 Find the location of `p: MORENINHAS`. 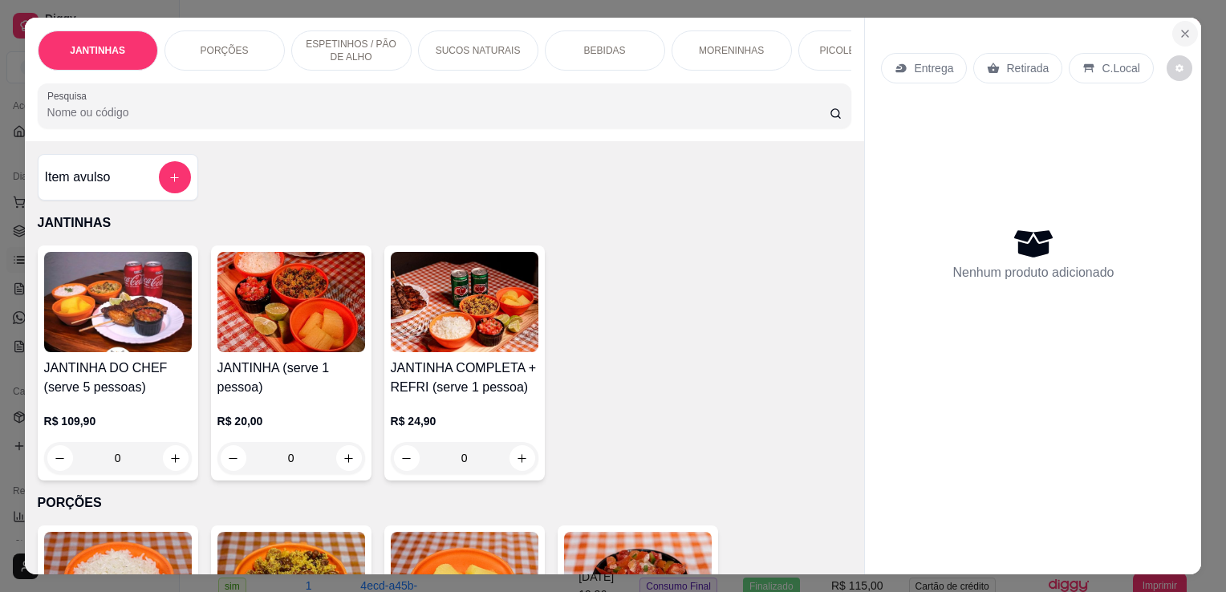

p: MORENINHAS is located at coordinates (731, 51).